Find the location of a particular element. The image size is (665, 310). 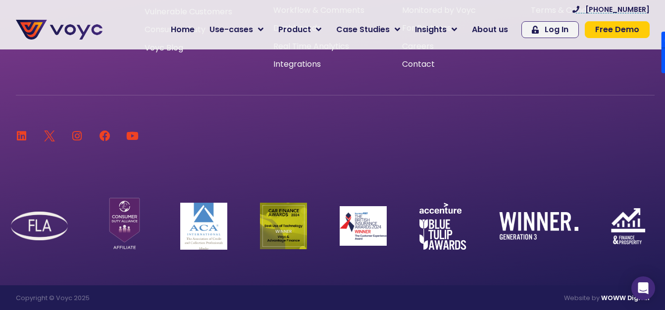

a: WOWW Digital is located at coordinates (625, 298).